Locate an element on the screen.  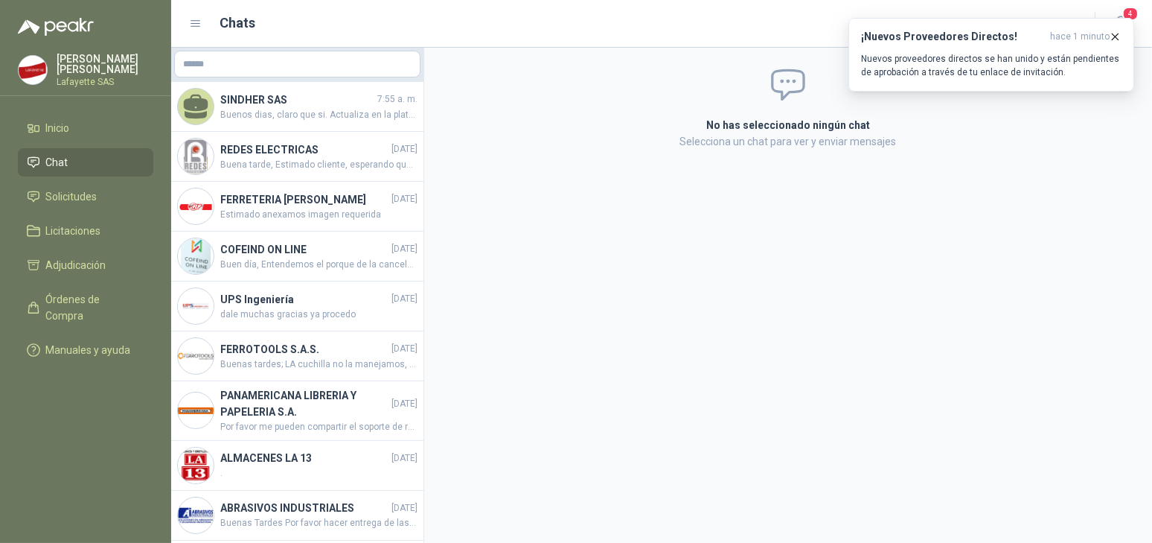
h4: SINDHER SAS is located at coordinates (297, 100).